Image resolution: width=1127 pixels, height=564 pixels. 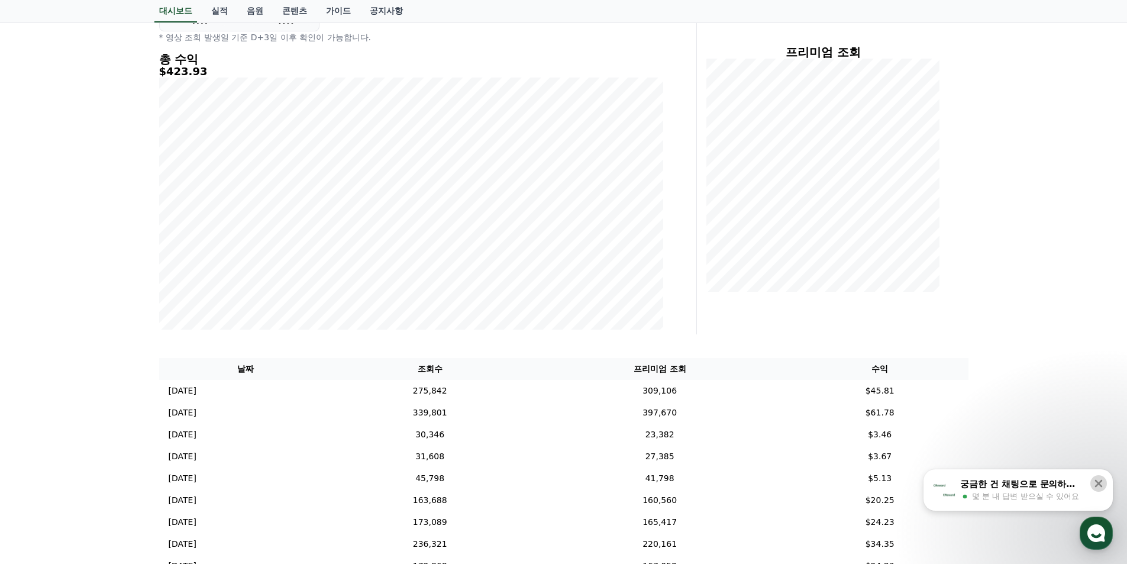 I want to click on a: 홈, so click(x=41, y=390).